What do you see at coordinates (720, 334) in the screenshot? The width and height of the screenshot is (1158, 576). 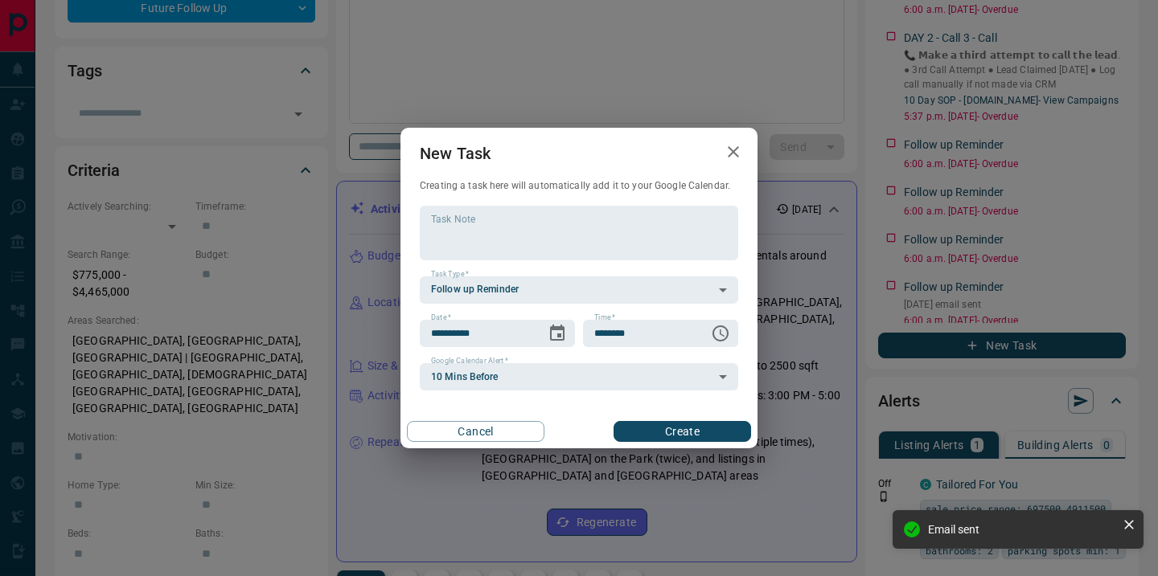 I see `button: Choose time, selected time is 6:00 AM` at bounding box center [720, 334].